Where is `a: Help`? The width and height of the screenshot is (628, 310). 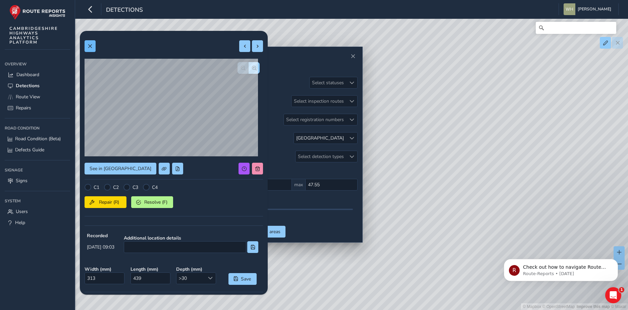
a: Help is located at coordinates (37, 222).